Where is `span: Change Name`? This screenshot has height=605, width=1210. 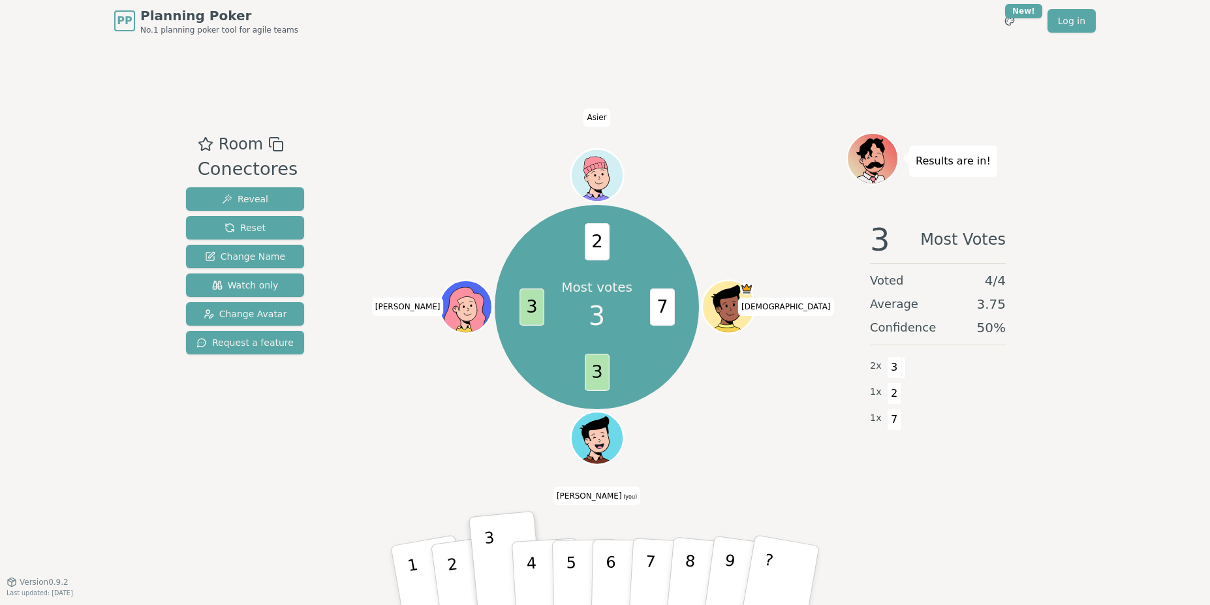 span: Change Name is located at coordinates (245, 257).